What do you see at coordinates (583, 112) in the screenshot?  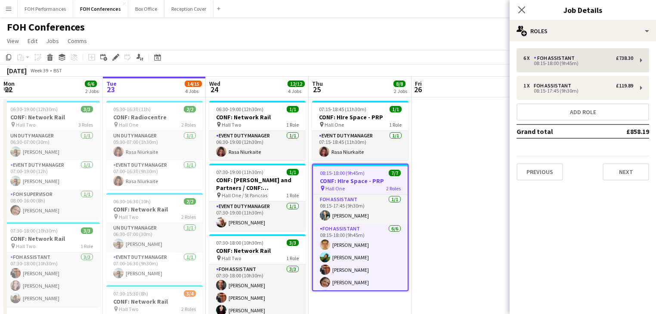 I see `button: Add role` at bounding box center [583, 112].